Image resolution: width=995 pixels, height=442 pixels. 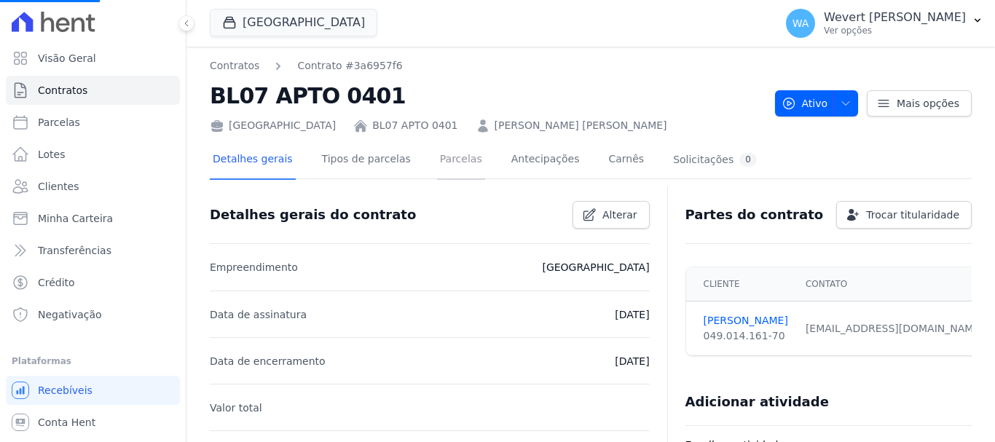 What do you see at coordinates (546, 160) in the screenshot?
I see `a: Antecipações` at bounding box center [546, 160].